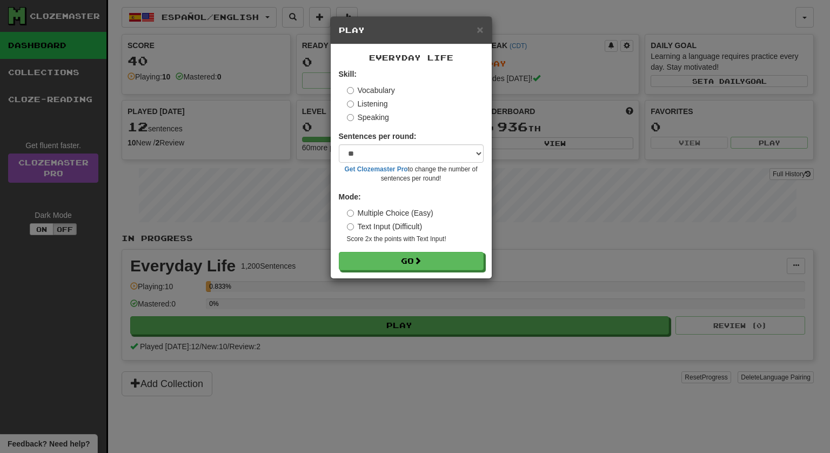 The height and width of the screenshot is (453, 830). Describe the element at coordinates (376, 169) in the screenshot. I see `a: Get Clozemaster Pro` at that location.